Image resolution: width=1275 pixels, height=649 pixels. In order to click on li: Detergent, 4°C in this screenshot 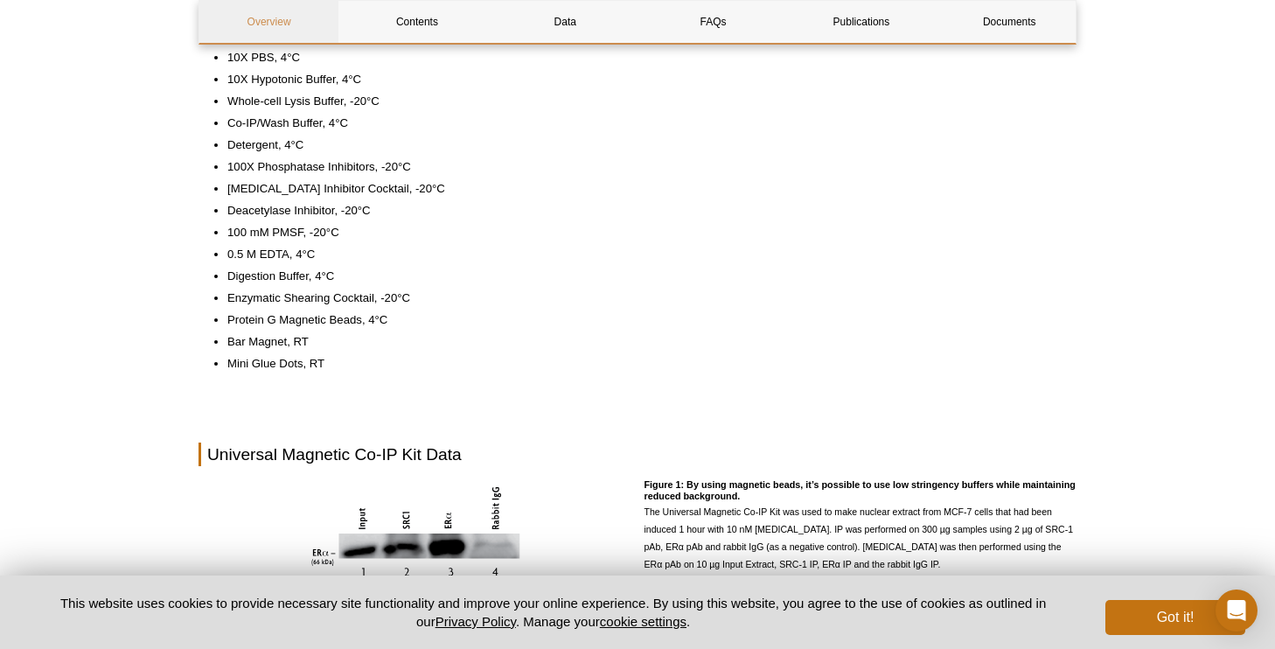, I will do `click(643, 145)`.